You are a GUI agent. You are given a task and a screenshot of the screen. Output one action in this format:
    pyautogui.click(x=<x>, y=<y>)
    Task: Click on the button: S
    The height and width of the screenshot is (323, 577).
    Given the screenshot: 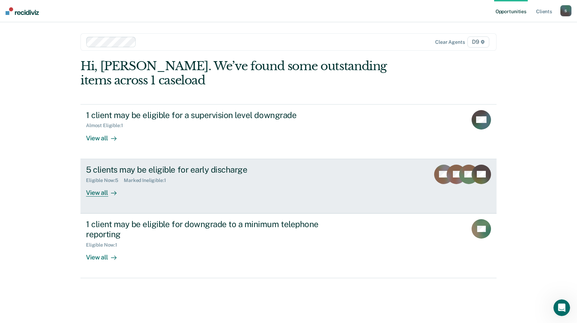 What is the action you would take?
    pyautogui.click(x=566, y=11)
    